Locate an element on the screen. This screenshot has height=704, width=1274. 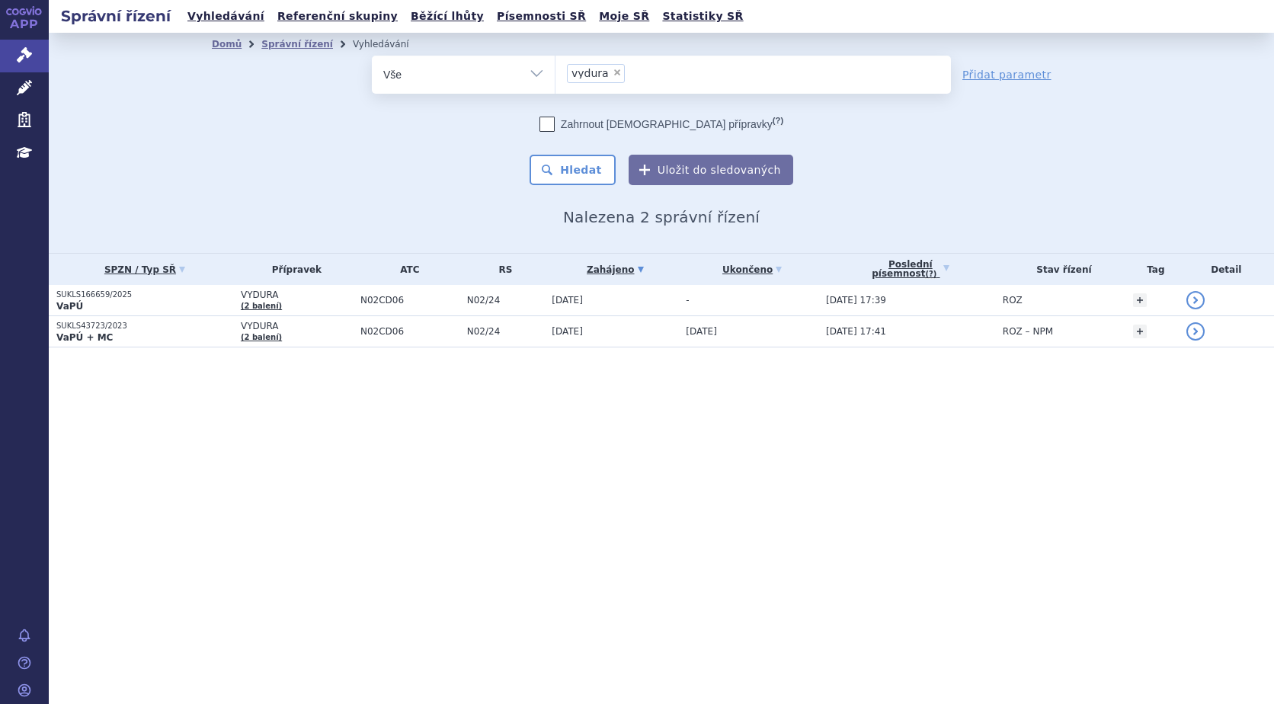
strong: VaPÚ is located at coordinates (69, 306).